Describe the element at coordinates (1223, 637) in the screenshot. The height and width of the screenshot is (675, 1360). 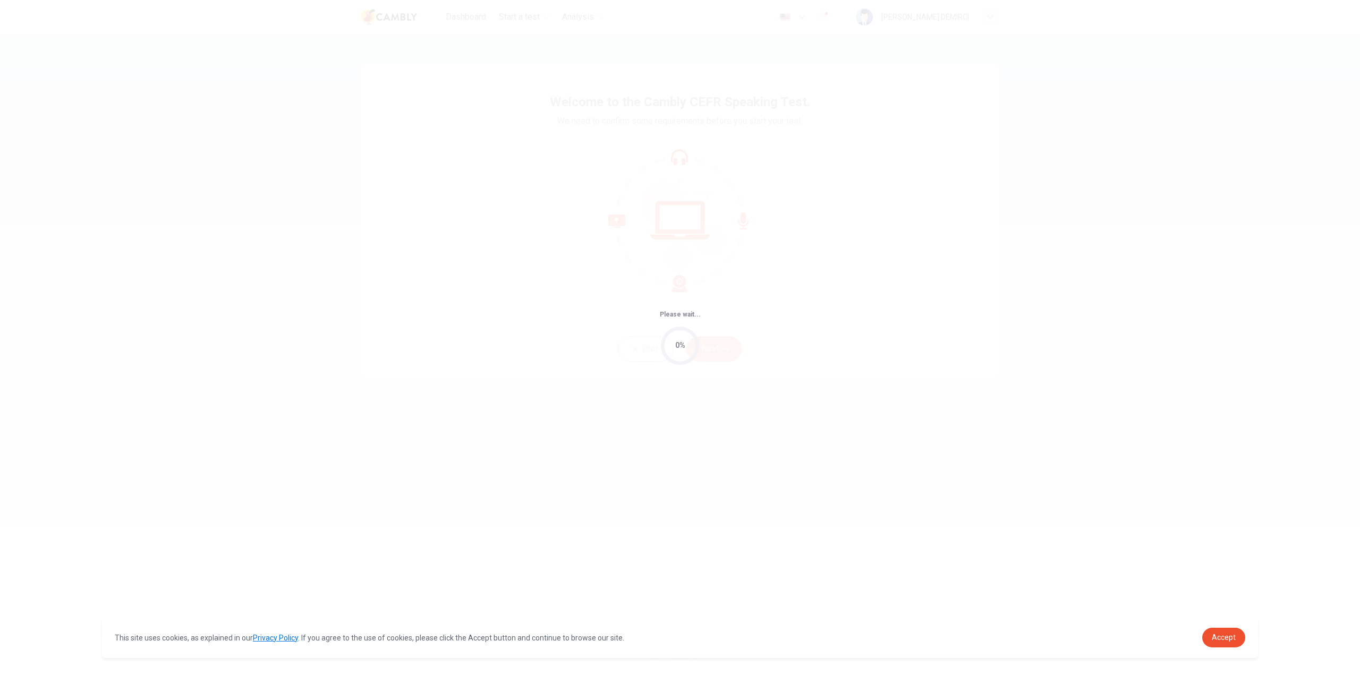
I see `span: Accept` at that location.